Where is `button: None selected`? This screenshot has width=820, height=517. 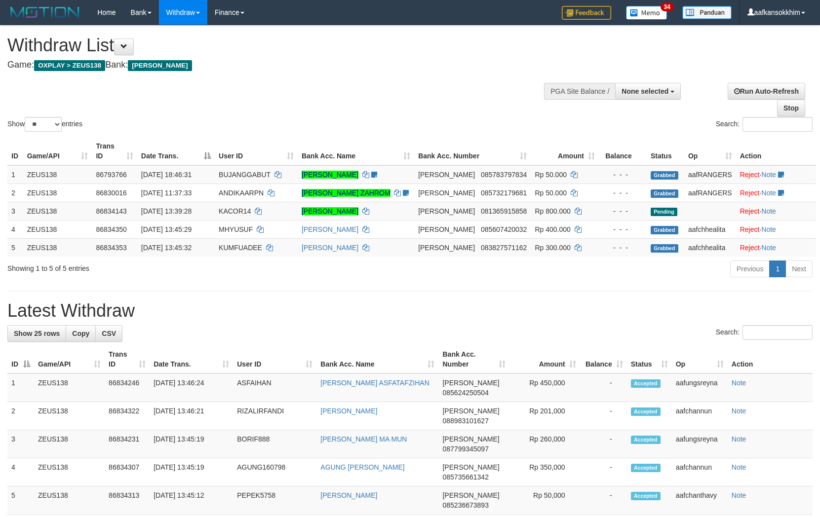
button: None selected is located at coordinates (647, 91).